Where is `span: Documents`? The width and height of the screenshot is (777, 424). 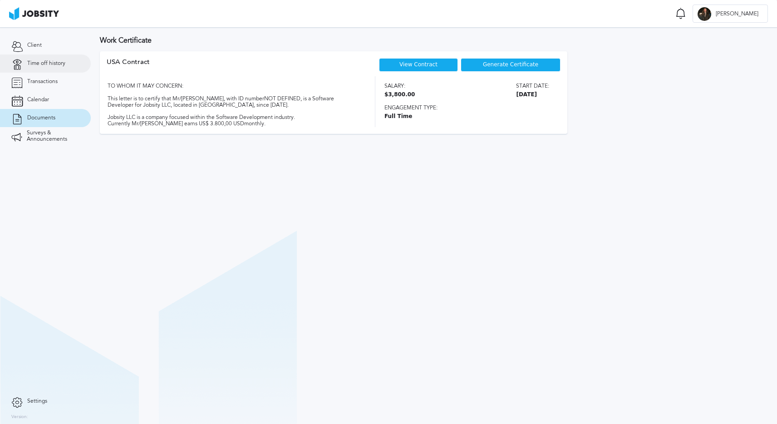 span: Documents is located at coordinates (41, 118).